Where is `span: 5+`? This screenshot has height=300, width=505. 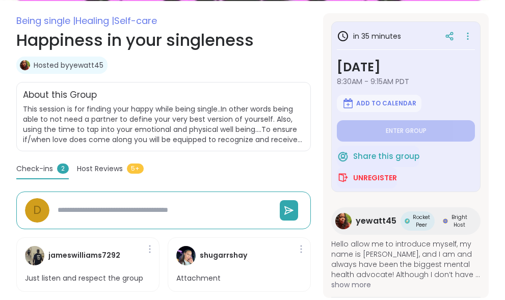
span: 5+ is located at coordinates (135, 169).